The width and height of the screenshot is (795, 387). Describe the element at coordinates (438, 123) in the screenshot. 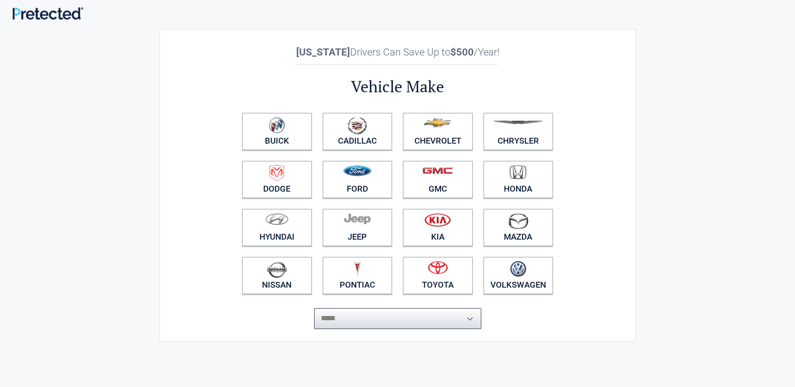

I see `img: chevrolet` at that location.